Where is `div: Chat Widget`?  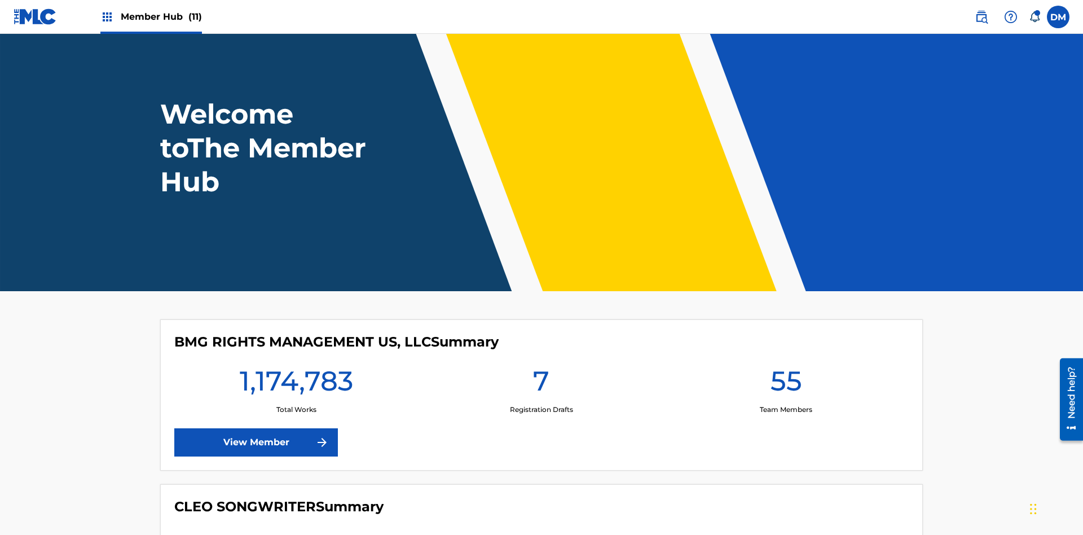 div: Chat Widget is located at coordinates (1054, 507).